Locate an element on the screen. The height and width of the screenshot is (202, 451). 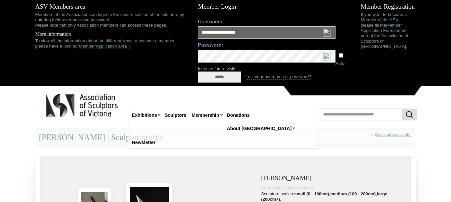
label: Username: is located at coordinates (274, 20).